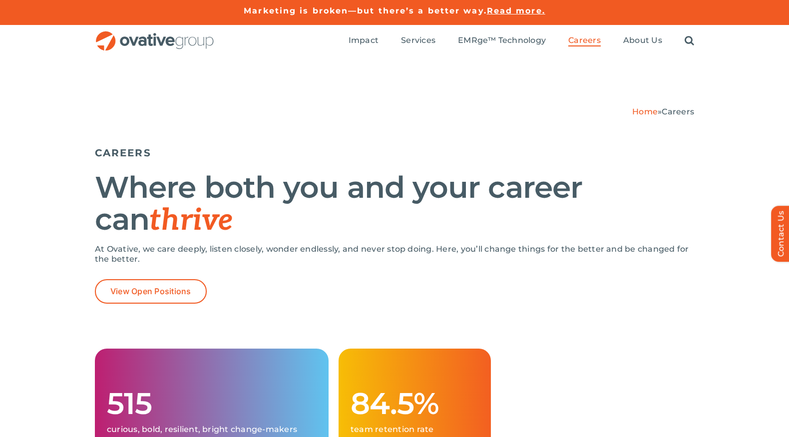  I want to click on span: Impact, so click(363, 40).